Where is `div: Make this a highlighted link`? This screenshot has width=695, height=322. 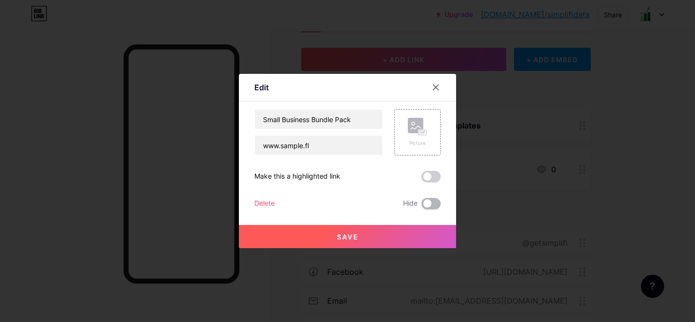
div: Make this a highlighted link is located at coordinates (297, 177).